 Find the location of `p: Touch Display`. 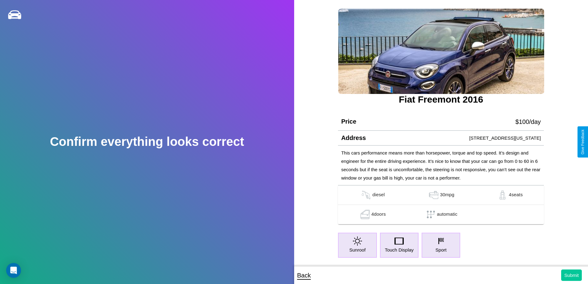

p: Touch Display is located at coordinates (399, 249).